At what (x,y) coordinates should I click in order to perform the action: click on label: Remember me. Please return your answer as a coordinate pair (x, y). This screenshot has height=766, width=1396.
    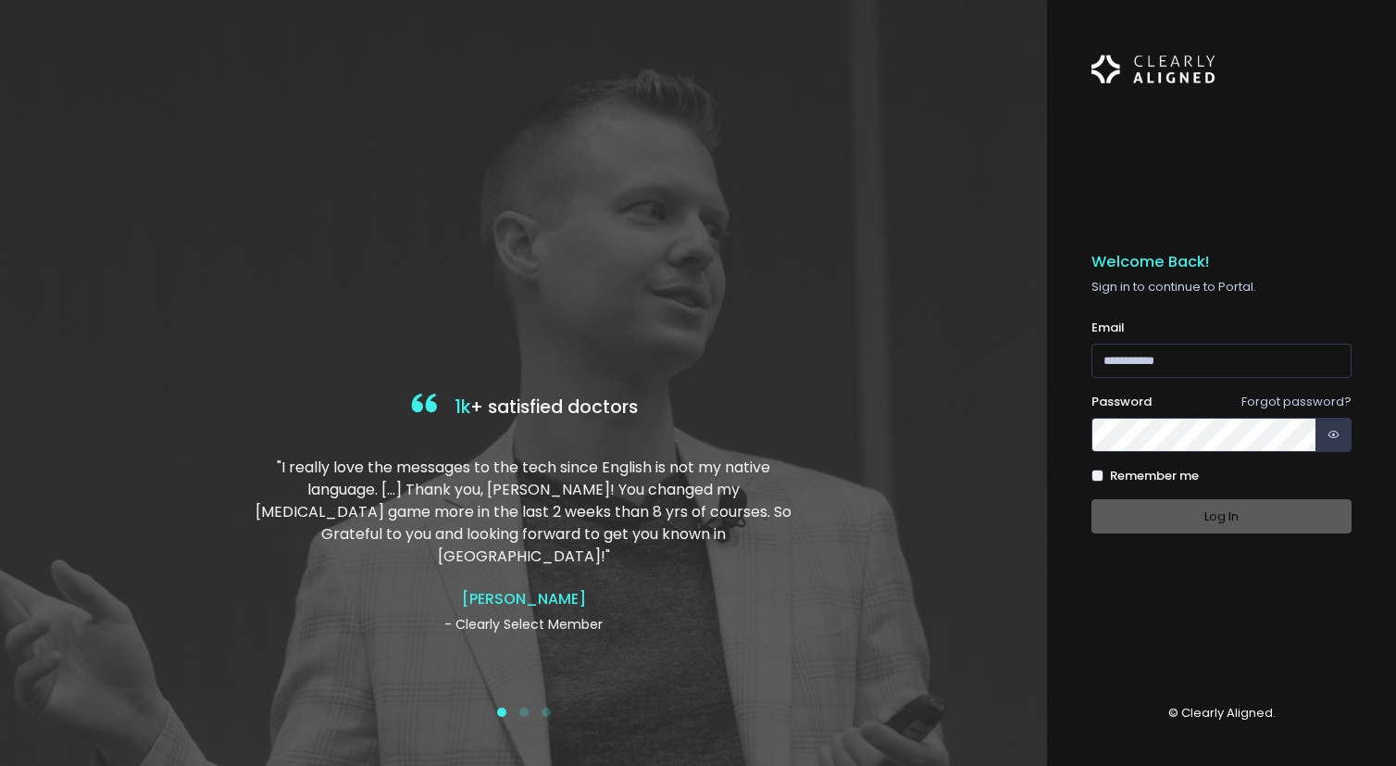
    Looking at the image, I should click on (1155, 476).